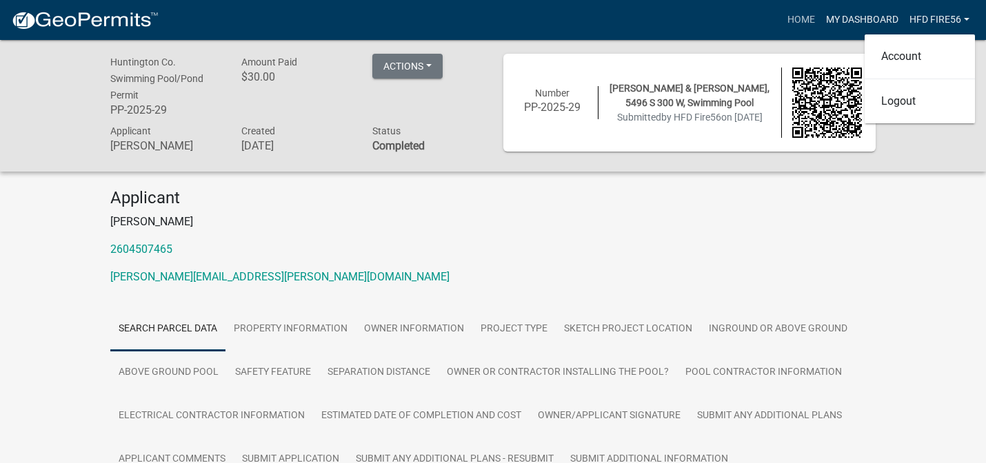 Image resolution: width=986 pixels, height=463 pixels. What do you see at coordinates (156, 79) in the screenshot?
I see `span: Huntington Co. Swimming Pool/Pond Permit` at bounding box center [156, 79].